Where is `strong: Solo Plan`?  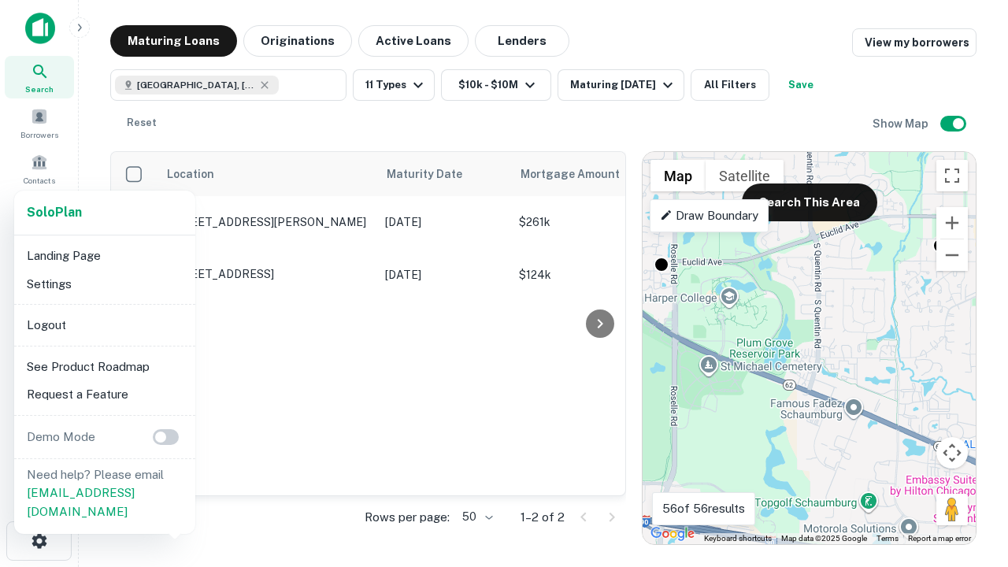
strong: Solo Plan is located at coordinates (54, 212).